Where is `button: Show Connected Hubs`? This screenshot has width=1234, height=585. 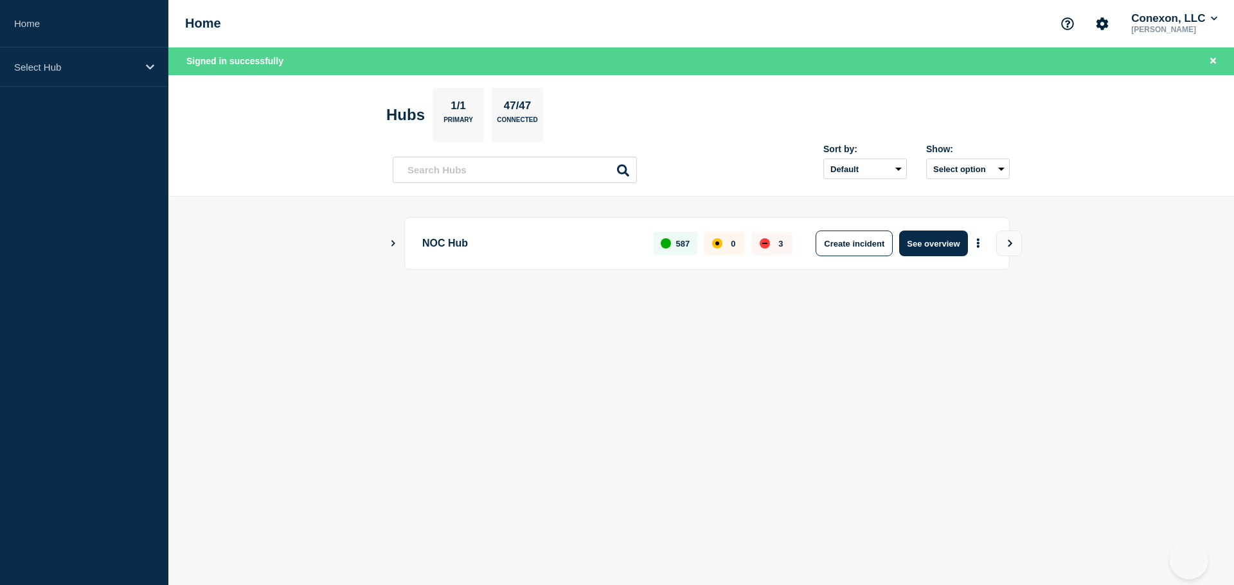
button: Show Connected Hubs is located at coordinates (393, 244).